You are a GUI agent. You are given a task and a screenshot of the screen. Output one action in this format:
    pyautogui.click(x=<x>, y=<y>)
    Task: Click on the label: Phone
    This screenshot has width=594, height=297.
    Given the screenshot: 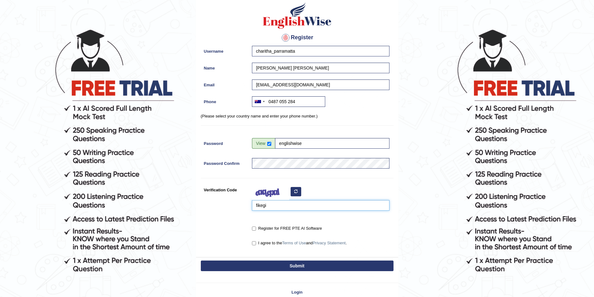 What is the action you would take?
    pyautogui.click(x=225, y=100)
    